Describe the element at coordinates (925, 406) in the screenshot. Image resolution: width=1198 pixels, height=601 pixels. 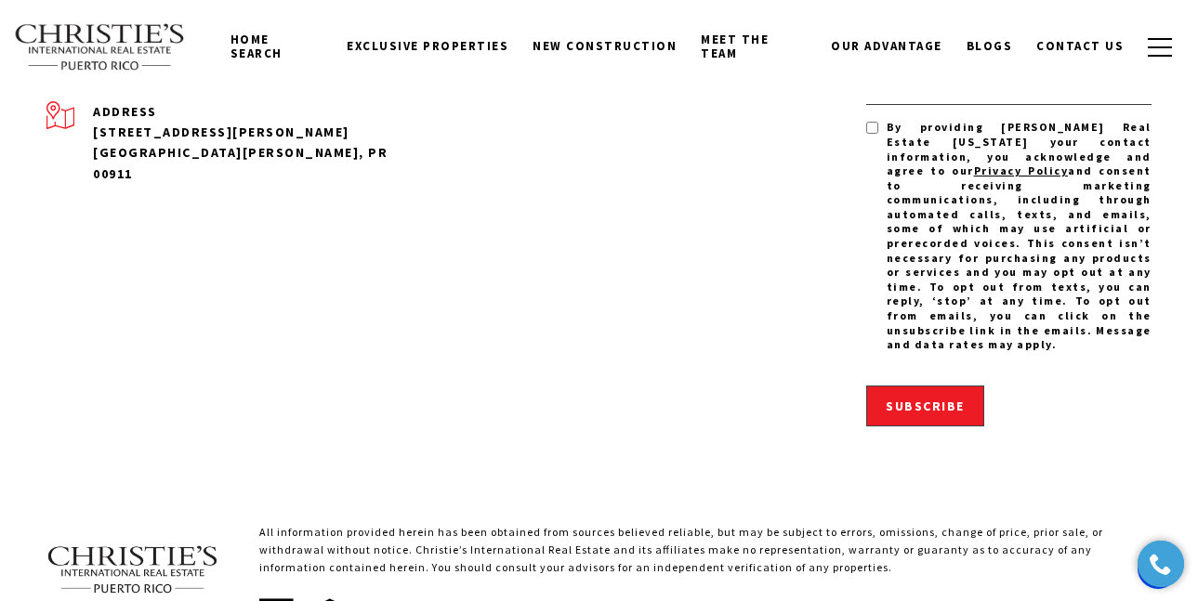
I see `button: Subscribe` at that location.